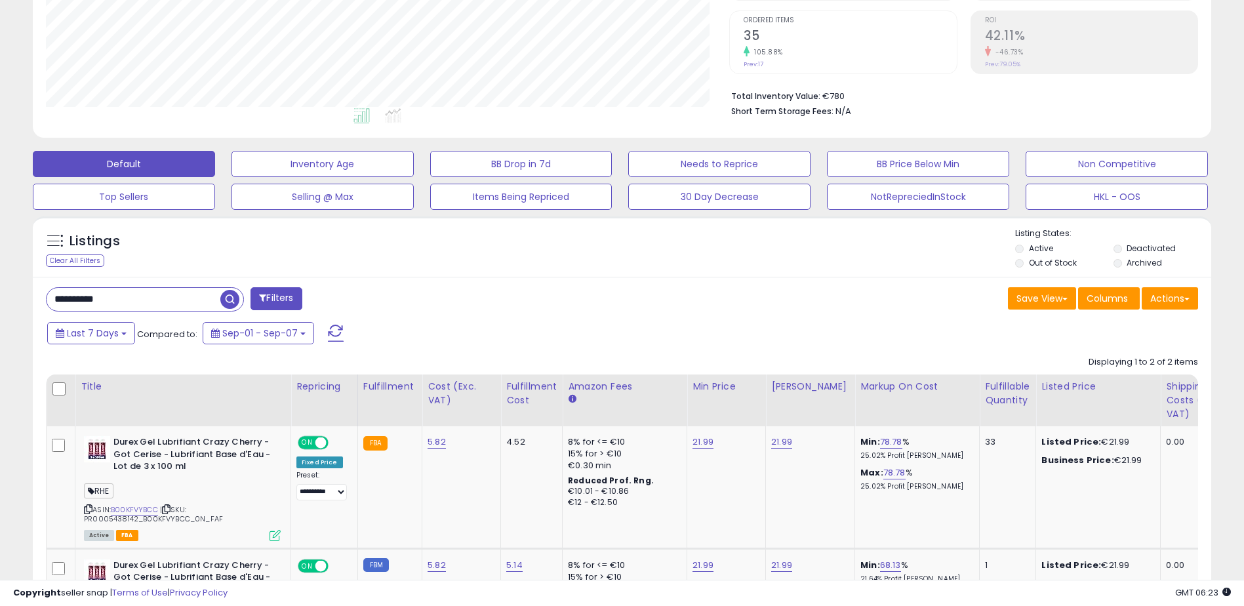 Image resolution: width=1244 pixels, height=606 pixels. What do you see at coordinates (92, 333) in the screenshot?
I see `span: Last 7 Days` at bounding box center [92, 333].